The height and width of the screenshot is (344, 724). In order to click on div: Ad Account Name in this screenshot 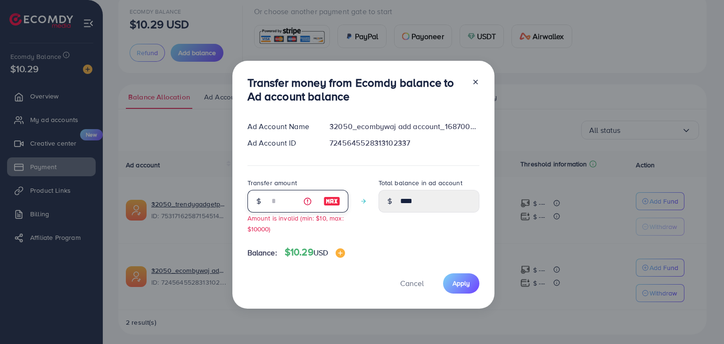, I will do `click(281, 126)`.